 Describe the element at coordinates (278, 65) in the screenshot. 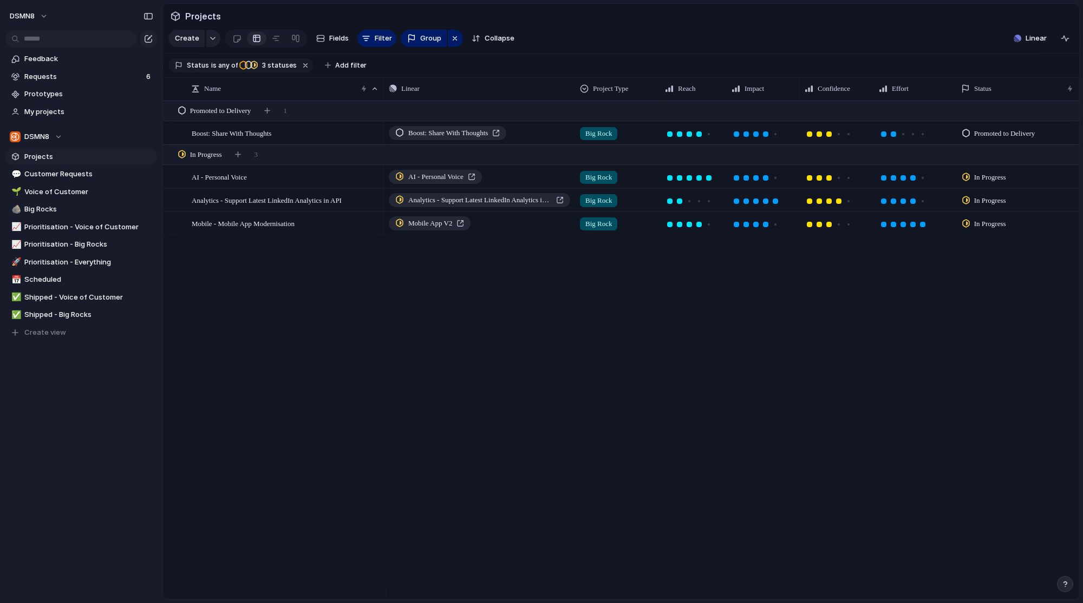

I see `span: statuses` at that location.